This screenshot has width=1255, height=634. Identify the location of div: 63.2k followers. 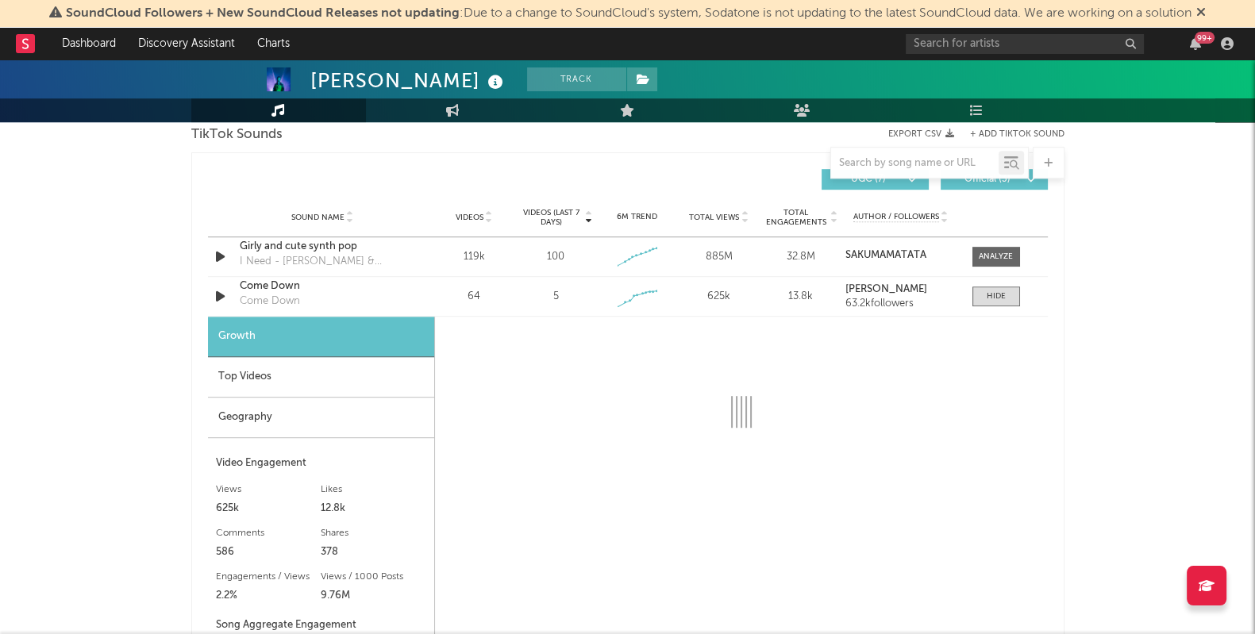
(900, 304).